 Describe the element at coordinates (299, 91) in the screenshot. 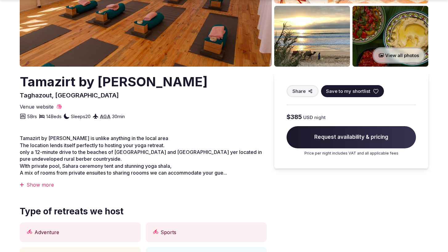

I see `span: Share` at that location.